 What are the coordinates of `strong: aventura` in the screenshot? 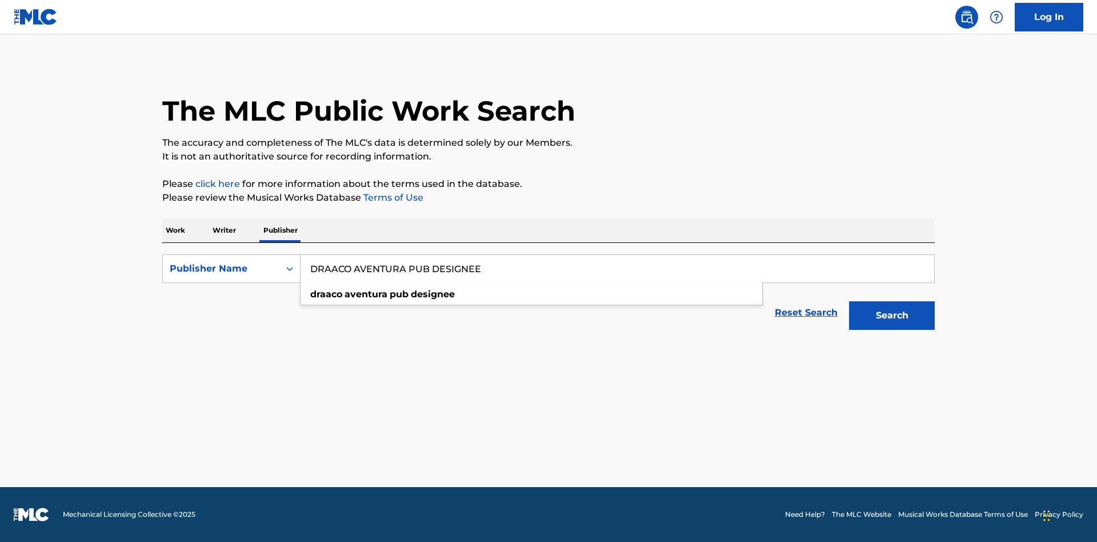 It's located at (366, 294).